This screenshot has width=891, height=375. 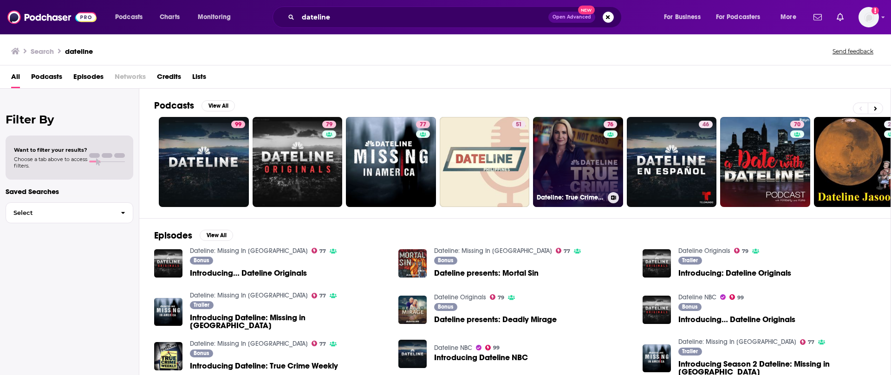 What do you see at coordinates (129, 17) in the screenshot?
I see `span: Podcasts` at bounding box center [129, 17].